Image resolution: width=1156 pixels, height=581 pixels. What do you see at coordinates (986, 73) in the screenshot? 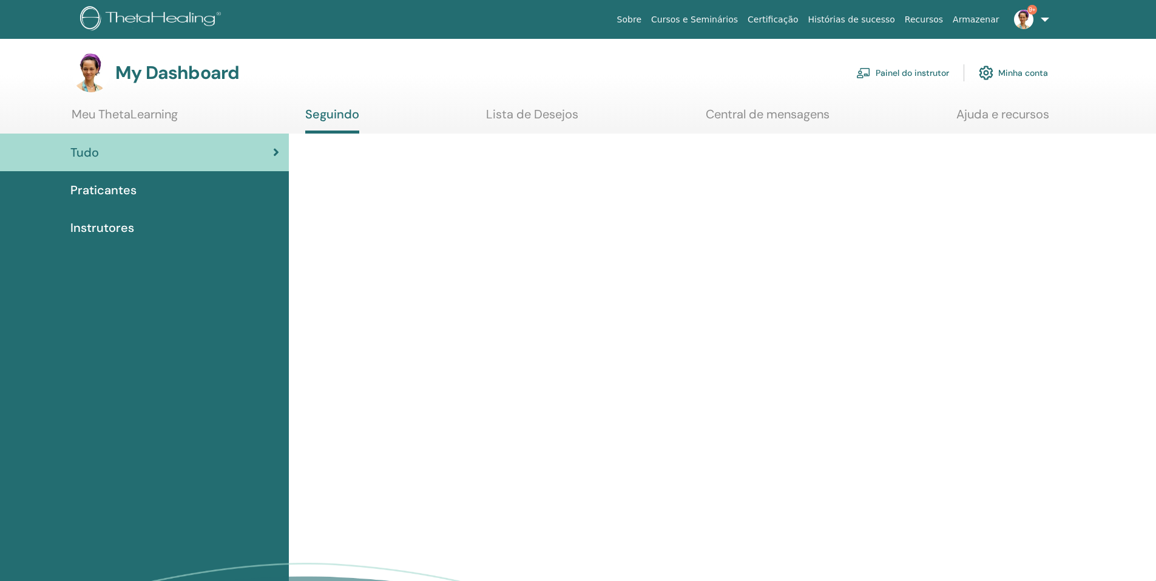
I see `img: cog.svg` at bounding box center [986, 73].